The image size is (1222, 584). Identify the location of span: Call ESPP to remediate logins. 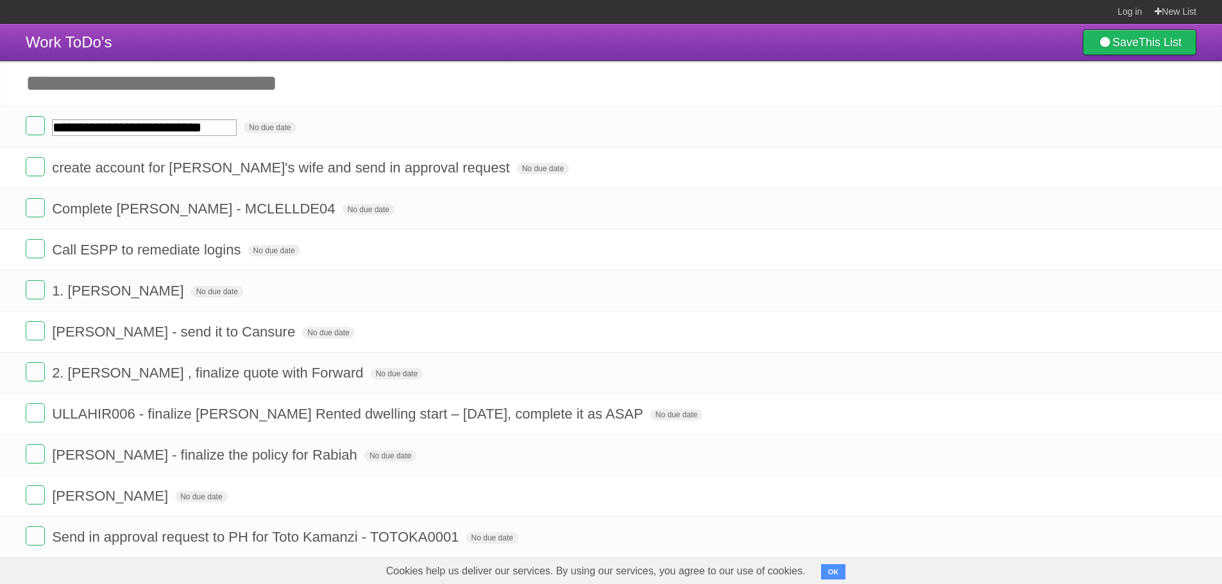
(147, 249).